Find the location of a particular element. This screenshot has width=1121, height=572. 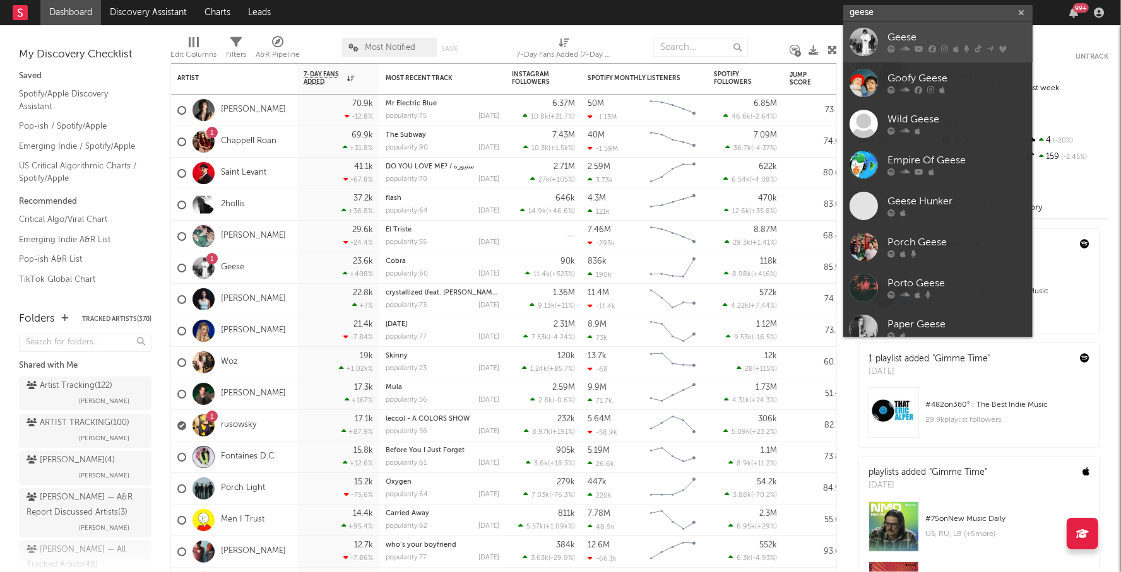

div: 85.9 is located at coordinates (815, 268).